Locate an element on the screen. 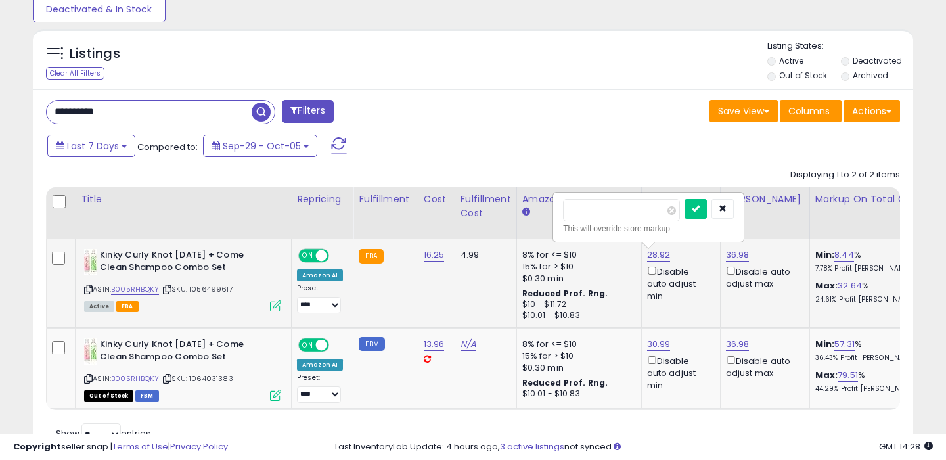  a: 3 active listings is located at coordinates (532, 446).